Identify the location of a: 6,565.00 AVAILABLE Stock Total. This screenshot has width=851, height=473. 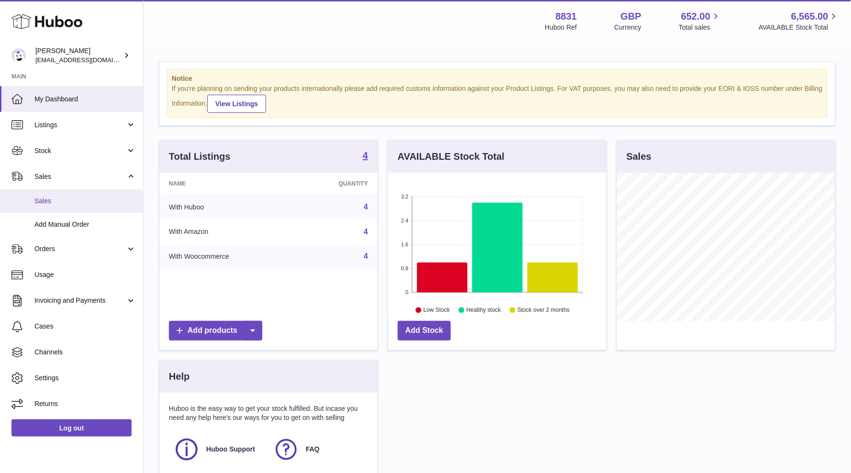
(799, 21).